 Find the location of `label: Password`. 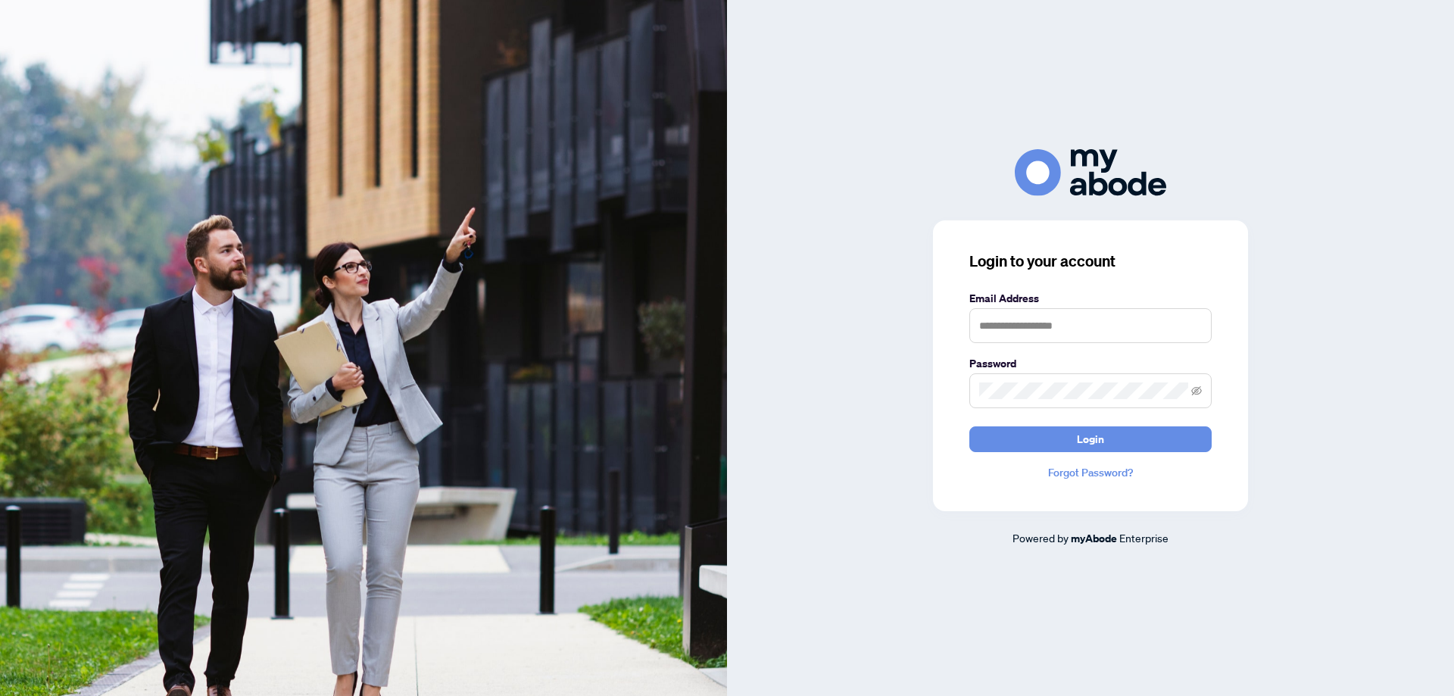

label: Password is located at coordinates (1090, 363).